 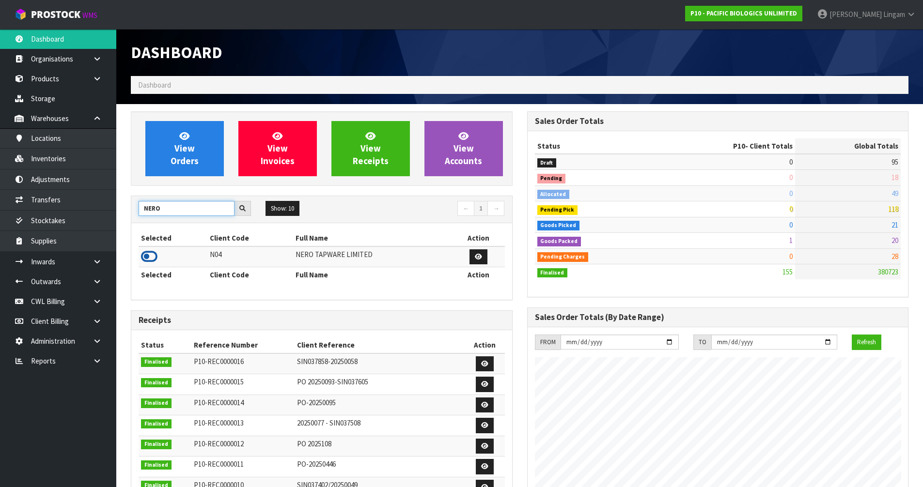 What do you see at coordinates (563, 257) in the screenshot?
I see `span: Pending Charges` at bounding box center [563, 257].